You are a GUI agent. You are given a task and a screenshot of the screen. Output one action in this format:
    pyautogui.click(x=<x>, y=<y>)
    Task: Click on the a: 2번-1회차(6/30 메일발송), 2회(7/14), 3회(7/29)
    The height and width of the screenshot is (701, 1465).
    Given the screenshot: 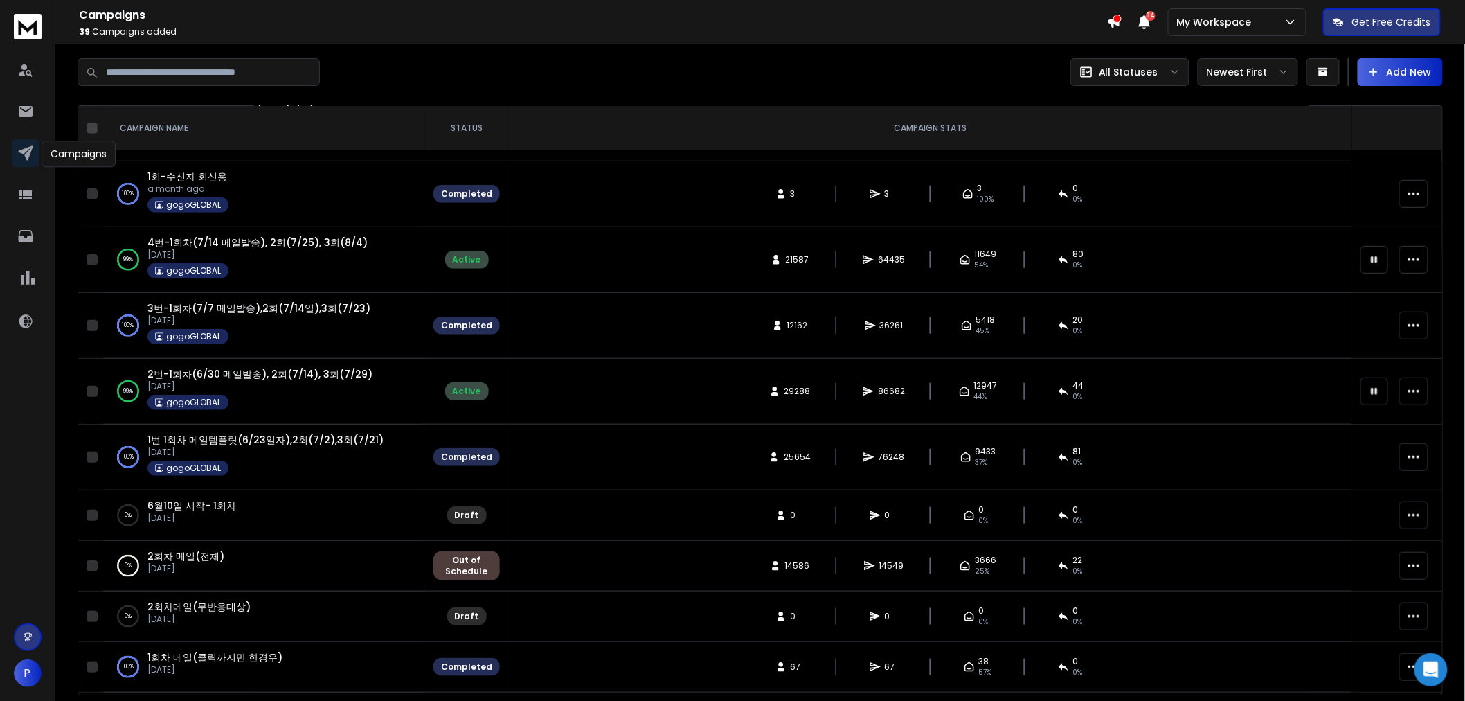 What is the action you would take?
    pyautogui.click(x=260, y=374)
    